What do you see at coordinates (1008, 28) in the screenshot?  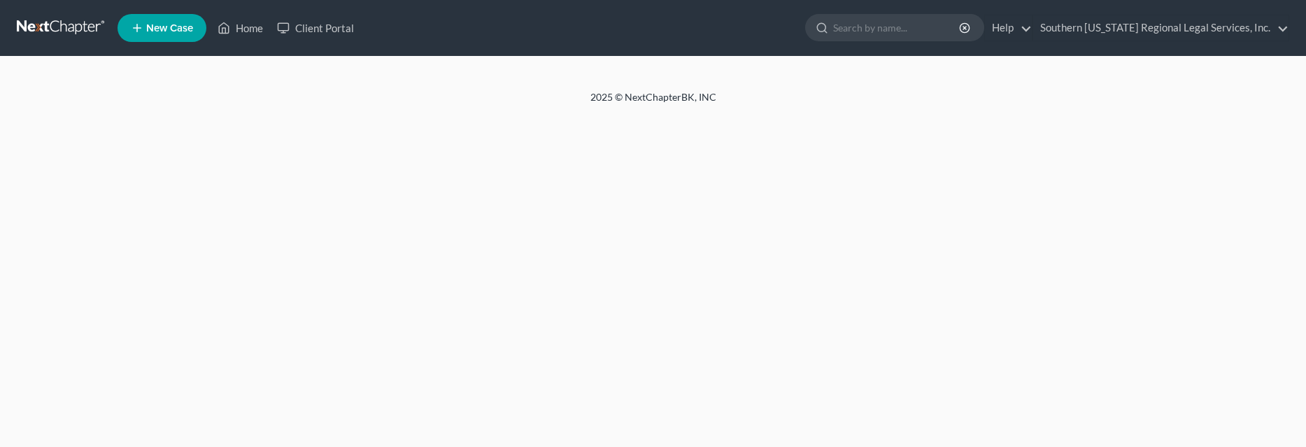 I see `a: Help` at bounding box center [1008, 28].